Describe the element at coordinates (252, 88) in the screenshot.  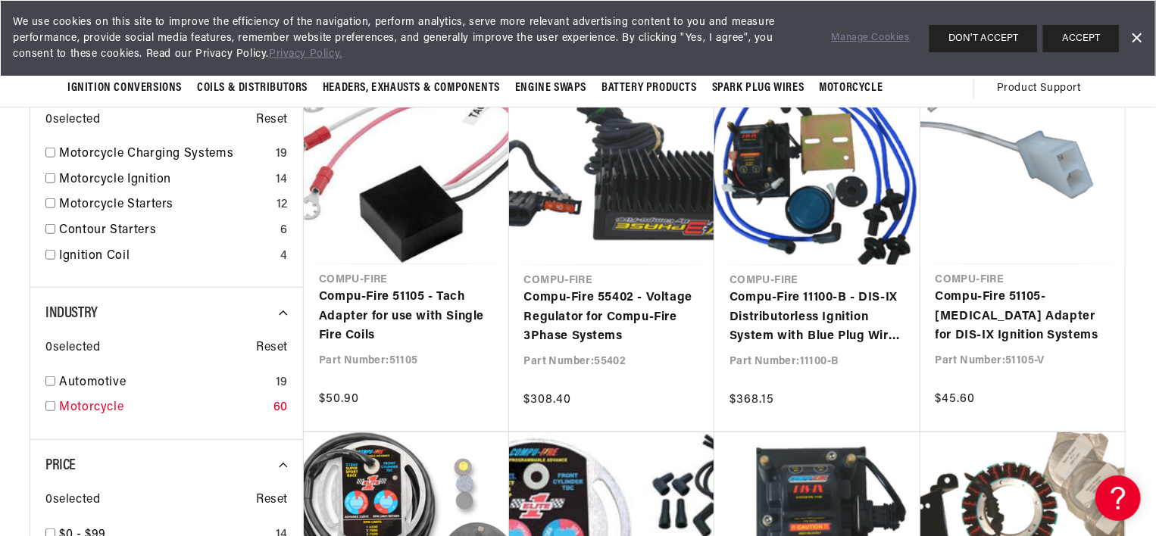
I see `span: Coils & Distributors` at that location.